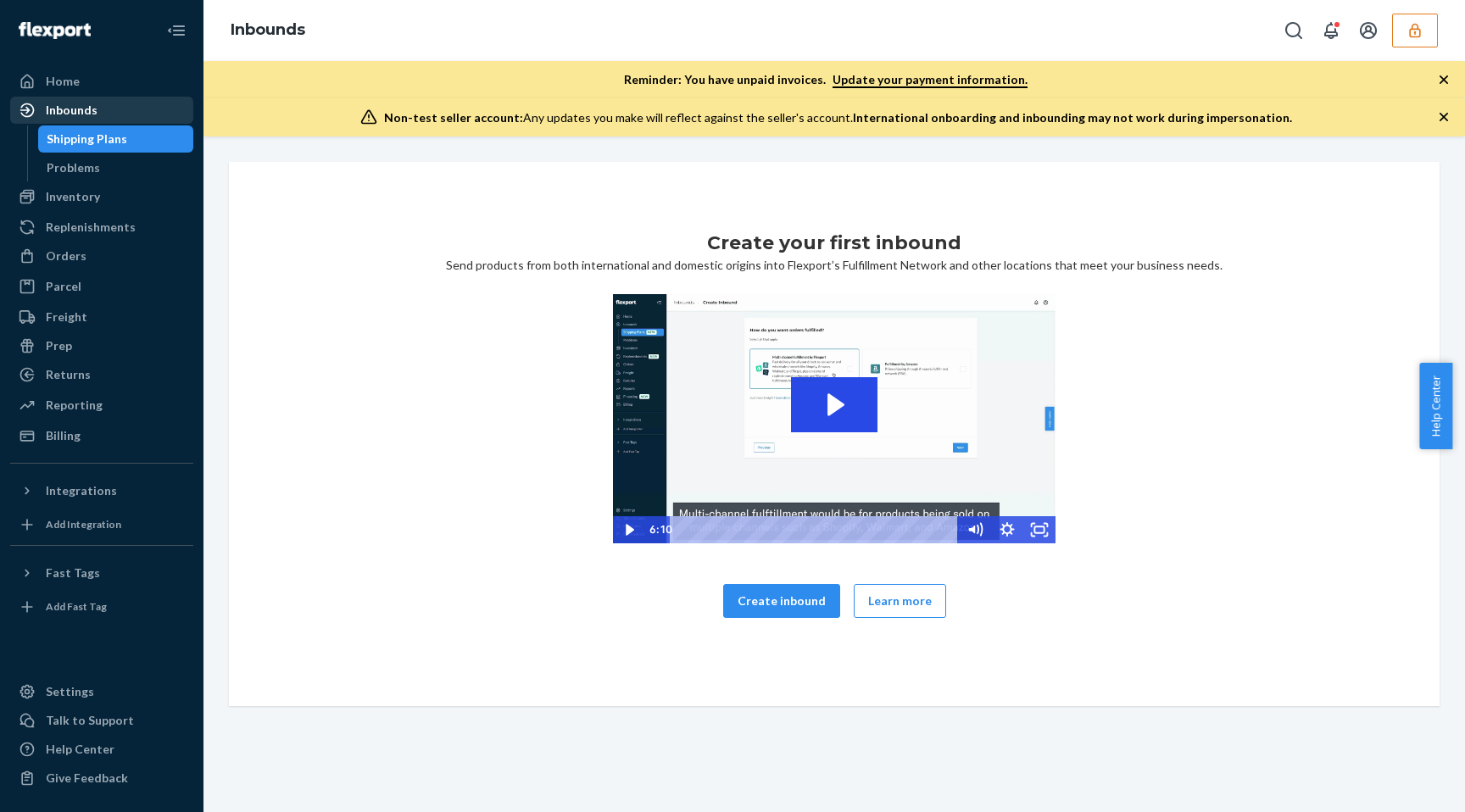  What do you see at coordinates (67, 256) in the screenshot?
I see `div: Orders` at bounding box center [67, 256].